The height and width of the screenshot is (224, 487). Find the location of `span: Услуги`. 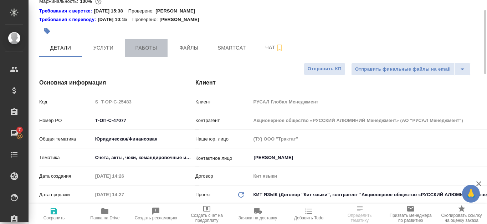

span: Услуги is located at coordinates (103, 48).